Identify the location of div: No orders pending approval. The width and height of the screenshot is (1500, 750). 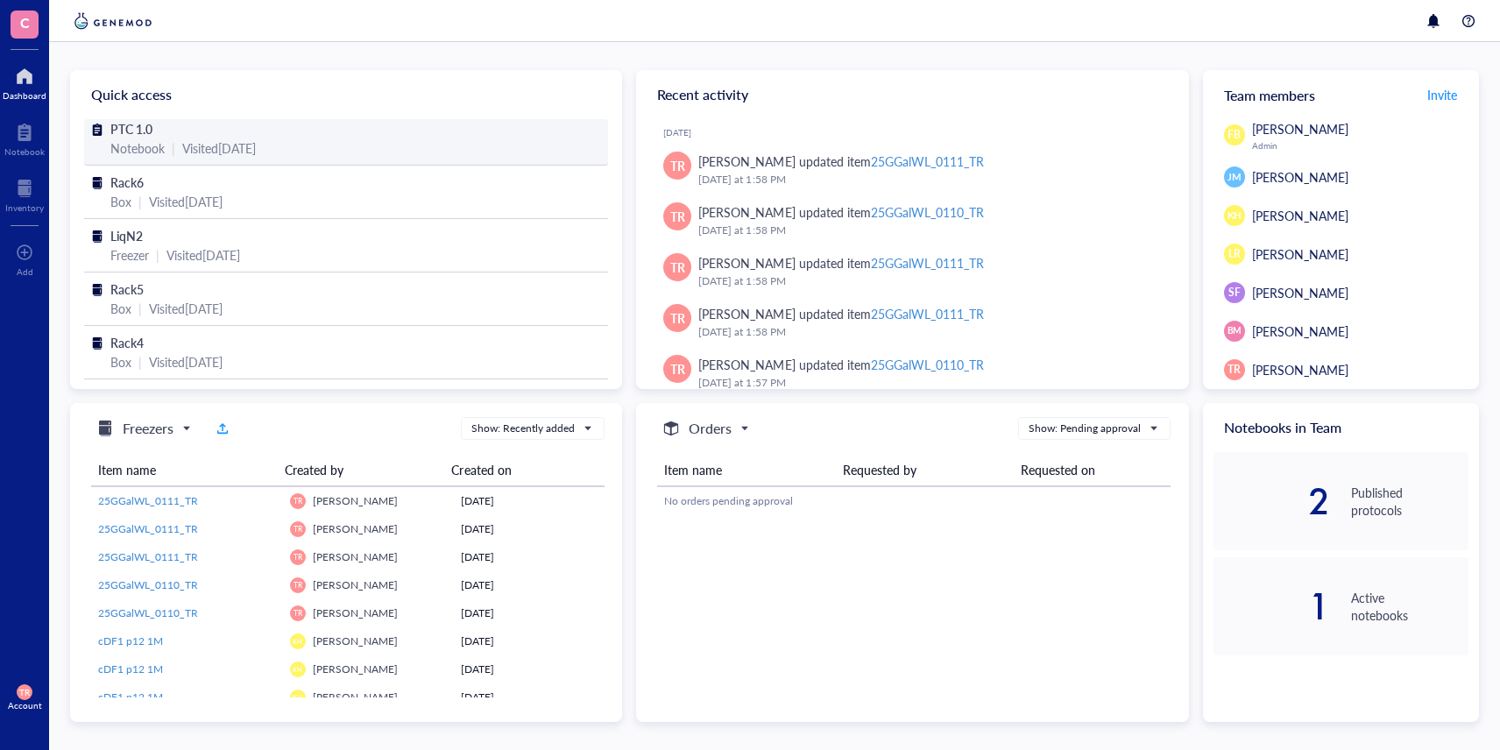
(914, 501).